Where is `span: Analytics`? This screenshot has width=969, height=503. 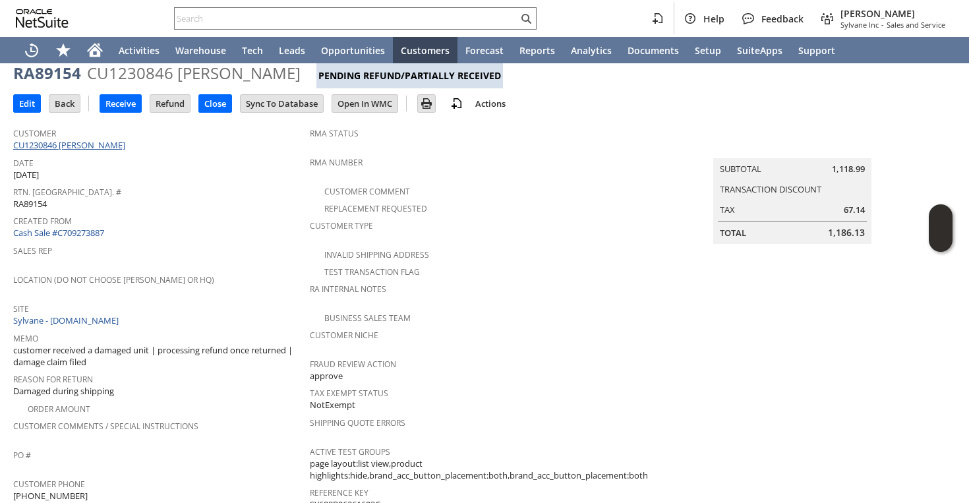
span: Analytics is located at coordinates (592, 50).